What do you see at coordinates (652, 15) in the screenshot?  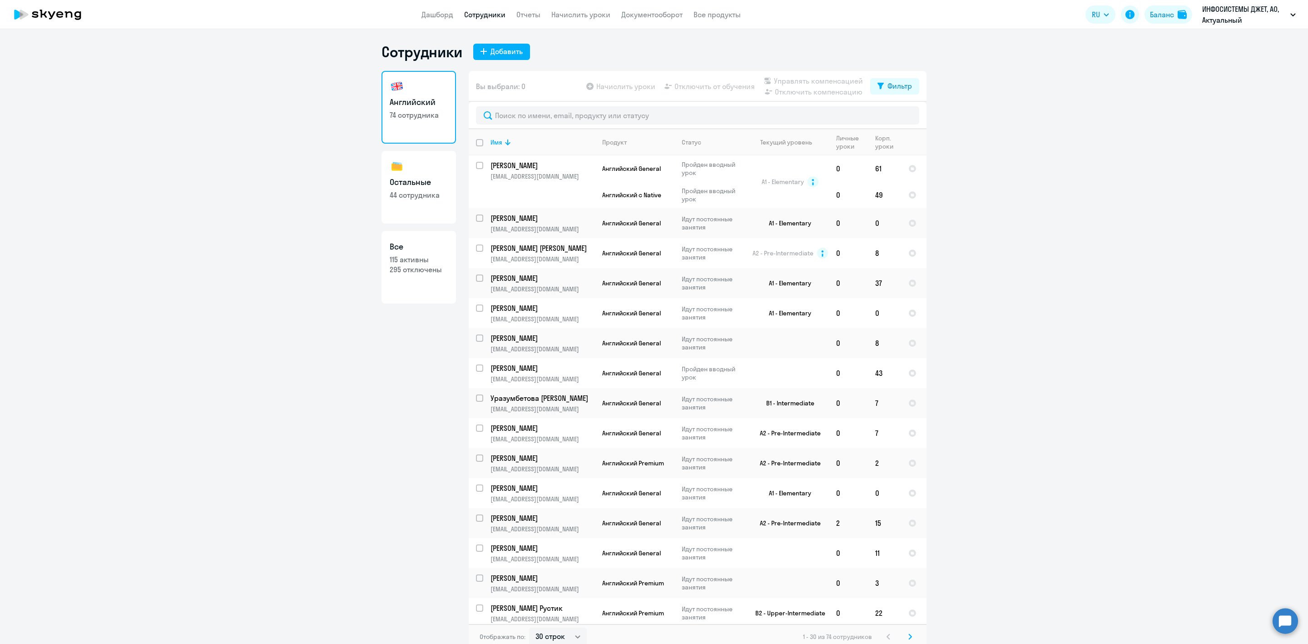 I see `a: Документооборот` at bounding box center [652, 15].